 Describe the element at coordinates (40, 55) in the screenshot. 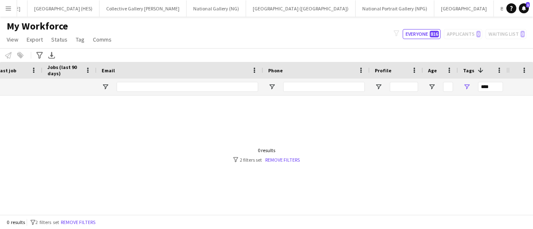

I see `app-action-btn: Advanced filters` at that location.